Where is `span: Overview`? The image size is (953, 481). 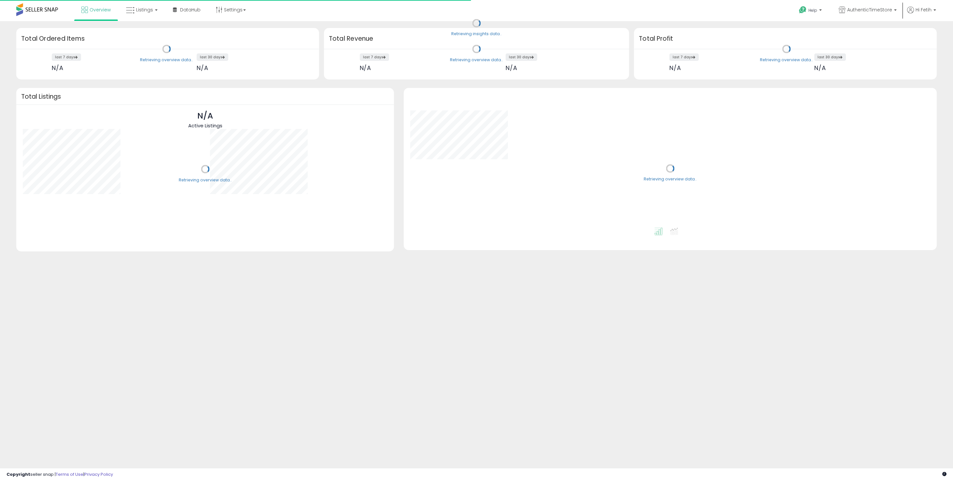 span: Overview is located at coordinates (100, 10).